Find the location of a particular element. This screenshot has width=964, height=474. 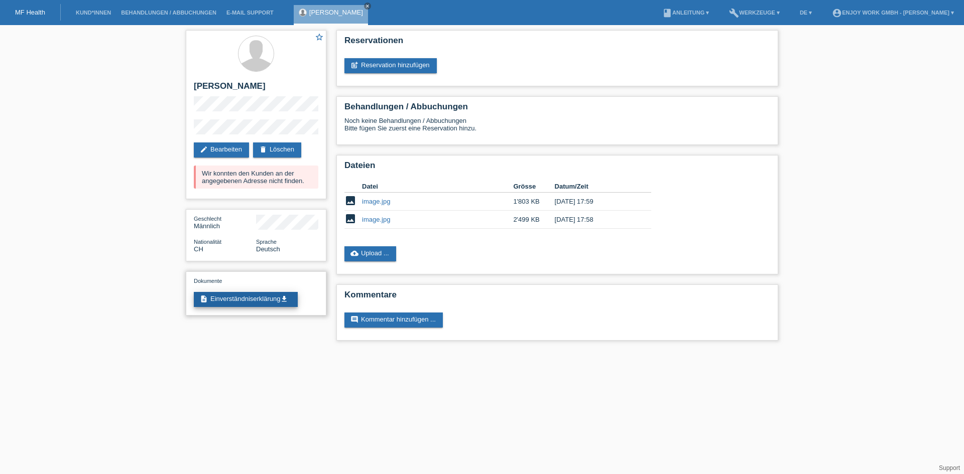

i: cloud_upload is located at coordinates (354, 254).